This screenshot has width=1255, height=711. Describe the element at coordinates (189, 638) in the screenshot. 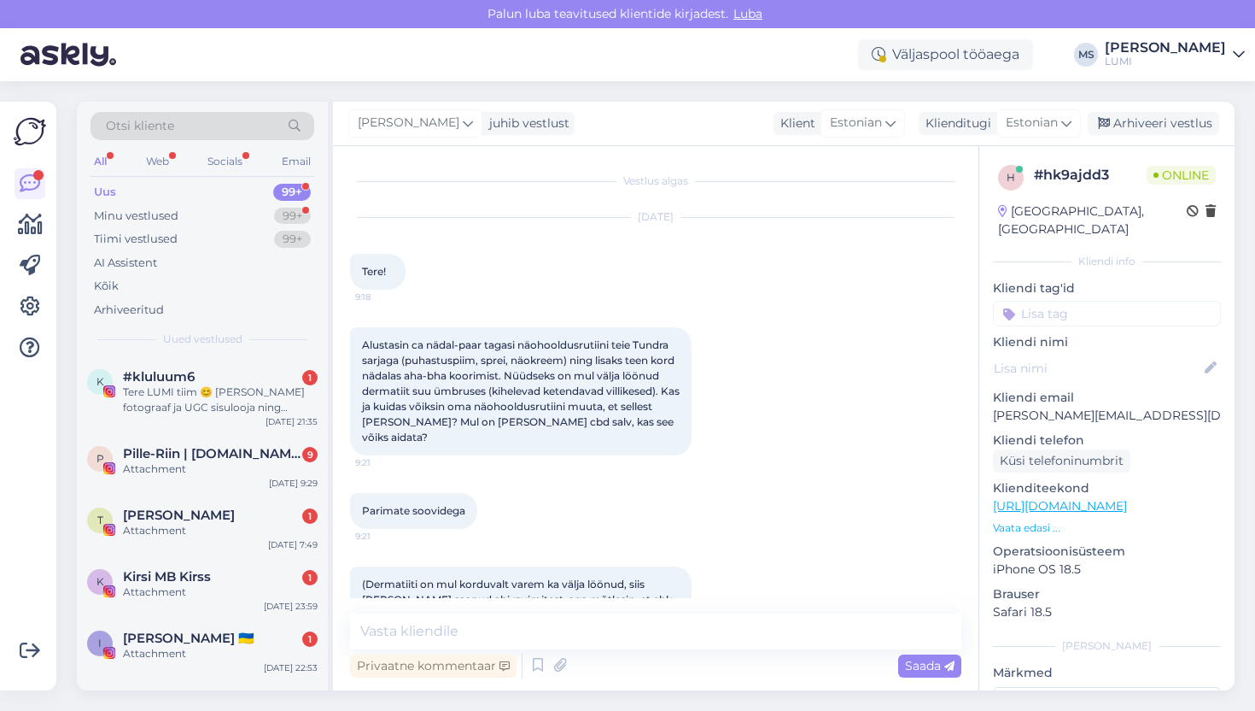

I see `span: Ingrid Mugu 🇺🇦` at that location.